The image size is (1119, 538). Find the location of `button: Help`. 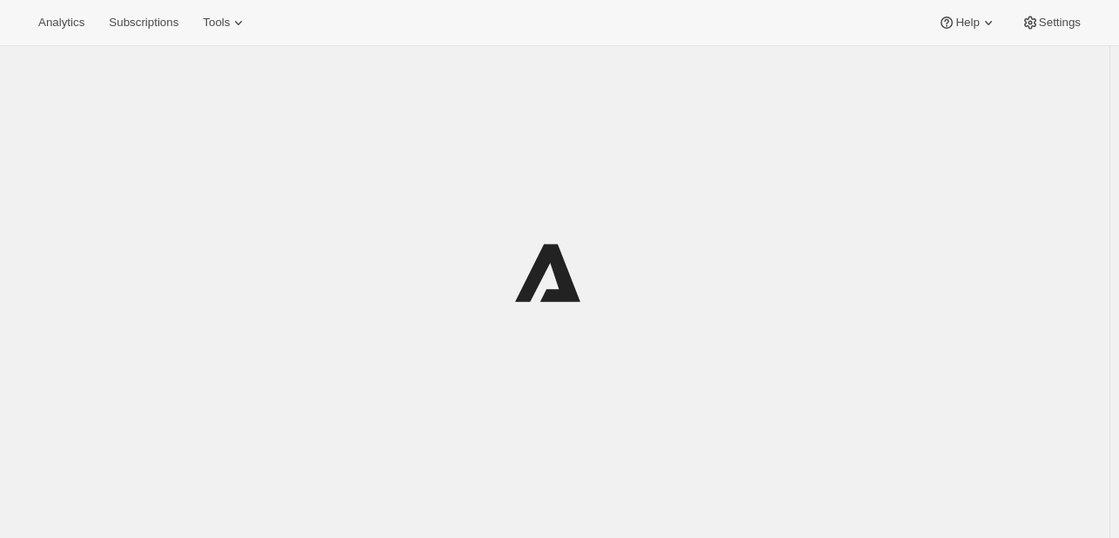

button: Help is located at coordinates (967, 23).